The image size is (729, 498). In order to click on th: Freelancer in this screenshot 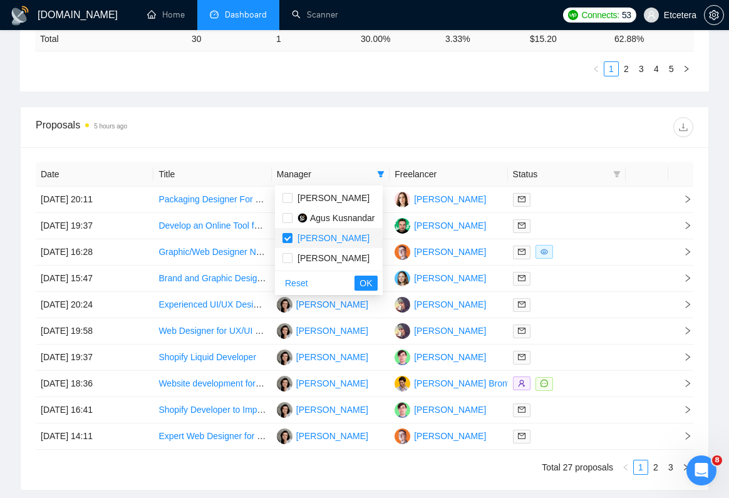, I will do `click(448, 174)`.